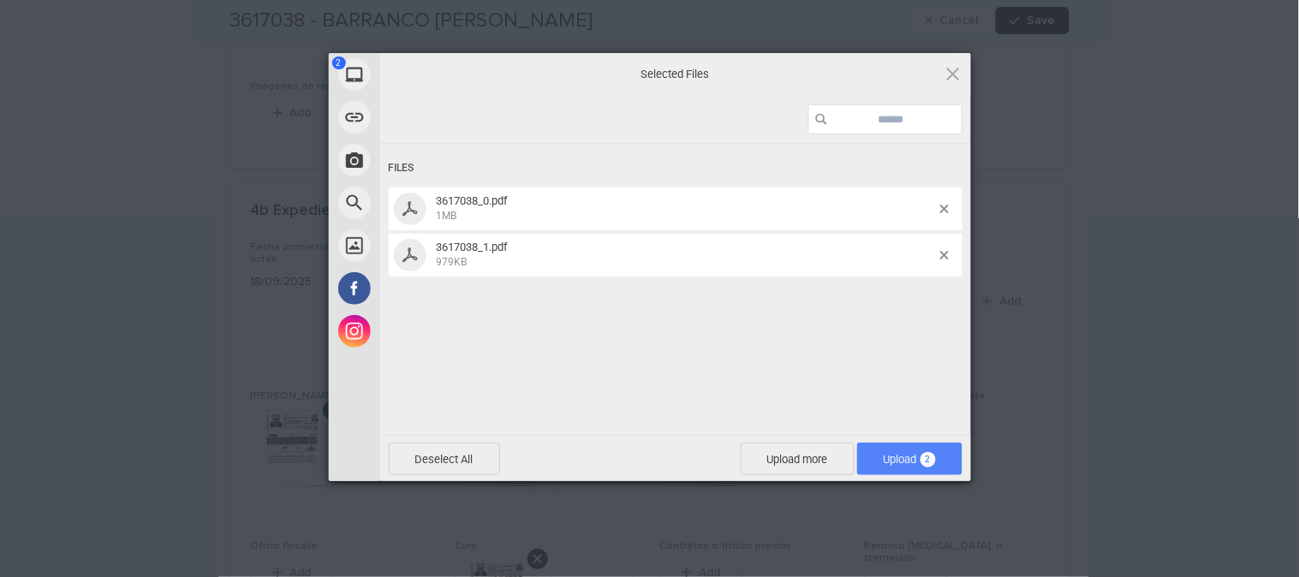 This screenshot has width=1299, height=577. I want to click on span: Upload more, so click(797, 459).